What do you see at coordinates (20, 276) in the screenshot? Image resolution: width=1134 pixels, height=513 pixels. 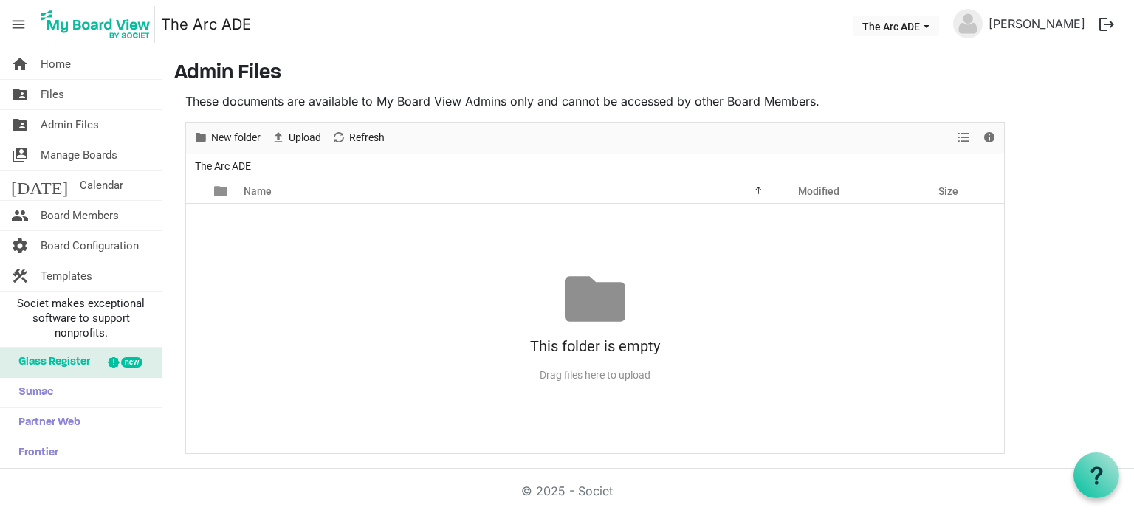 I see `span: construction` at bounding box center [20, 276].